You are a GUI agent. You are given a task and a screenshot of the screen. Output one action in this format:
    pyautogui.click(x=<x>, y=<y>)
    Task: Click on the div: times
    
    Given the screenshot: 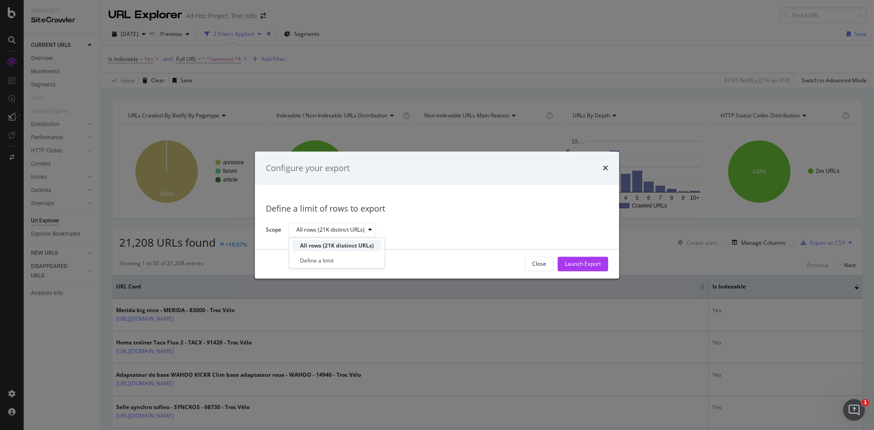 What is the action you would take?
    pyautogui.click(x=606, y=168)
    